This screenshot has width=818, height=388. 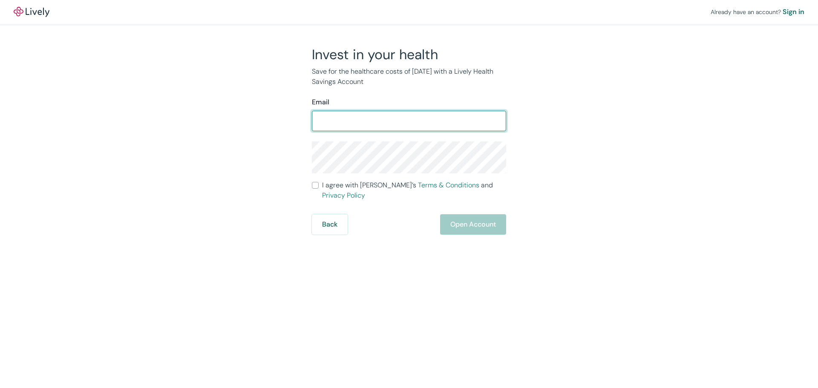 I want to click on a: Terms & Conditions, so click(x=449, y=185).